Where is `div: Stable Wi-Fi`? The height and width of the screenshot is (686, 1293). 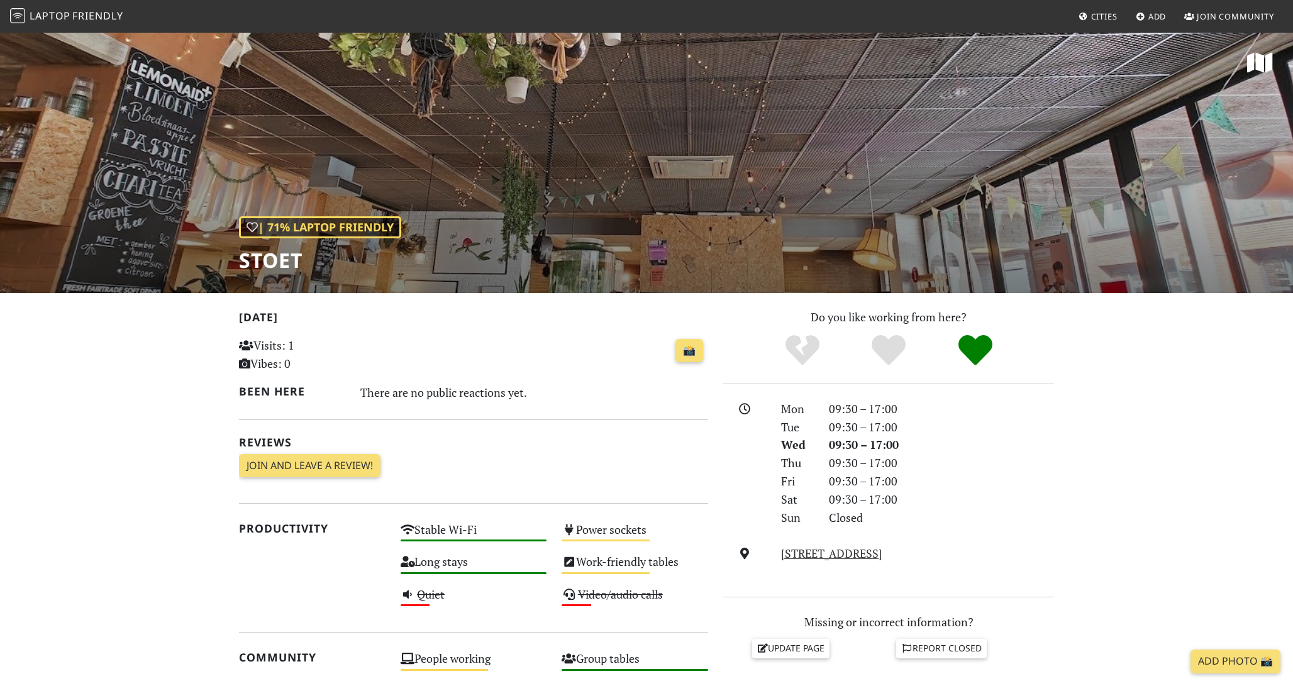 div: Stable Wi-Fi is located at coordinates (474, 535).